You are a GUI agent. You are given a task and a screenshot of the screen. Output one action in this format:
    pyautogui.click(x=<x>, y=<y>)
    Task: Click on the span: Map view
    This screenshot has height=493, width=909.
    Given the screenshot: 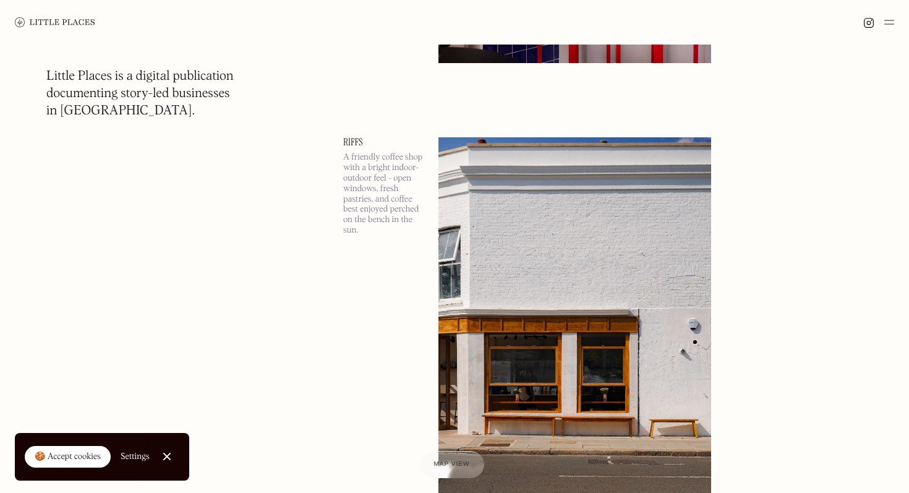 What is the action you would take?
    pyautogui.click(x=452, y=464)
    